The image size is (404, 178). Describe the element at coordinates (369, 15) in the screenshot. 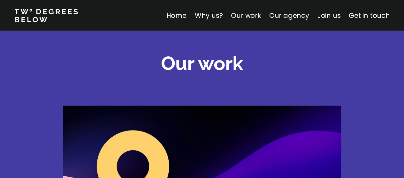

I see `a: Get in touch` at that location.